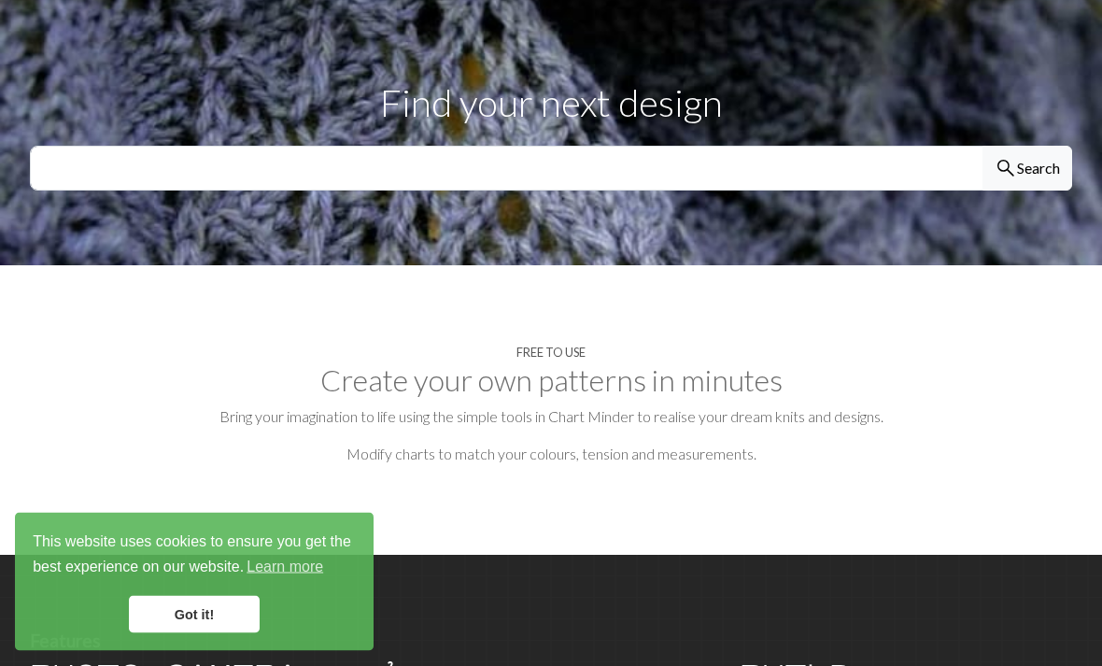  Describe the element at coordinates (194, 556) in the screenshot. I see `span: This website uses cookies to ensure you get the best experience on our website.` at that location.